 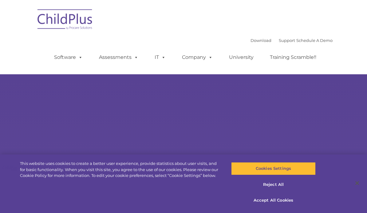 I want to click on a: IT, so click(x=160, y=57).